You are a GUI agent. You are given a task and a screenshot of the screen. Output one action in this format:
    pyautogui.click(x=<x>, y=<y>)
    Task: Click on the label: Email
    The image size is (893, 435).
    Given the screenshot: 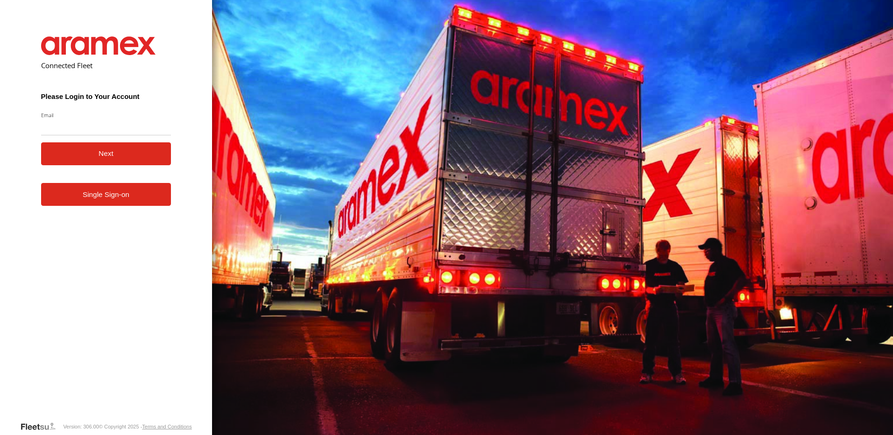 What is the action you would take?
    pyautogui.click(x=106, y=115)
    